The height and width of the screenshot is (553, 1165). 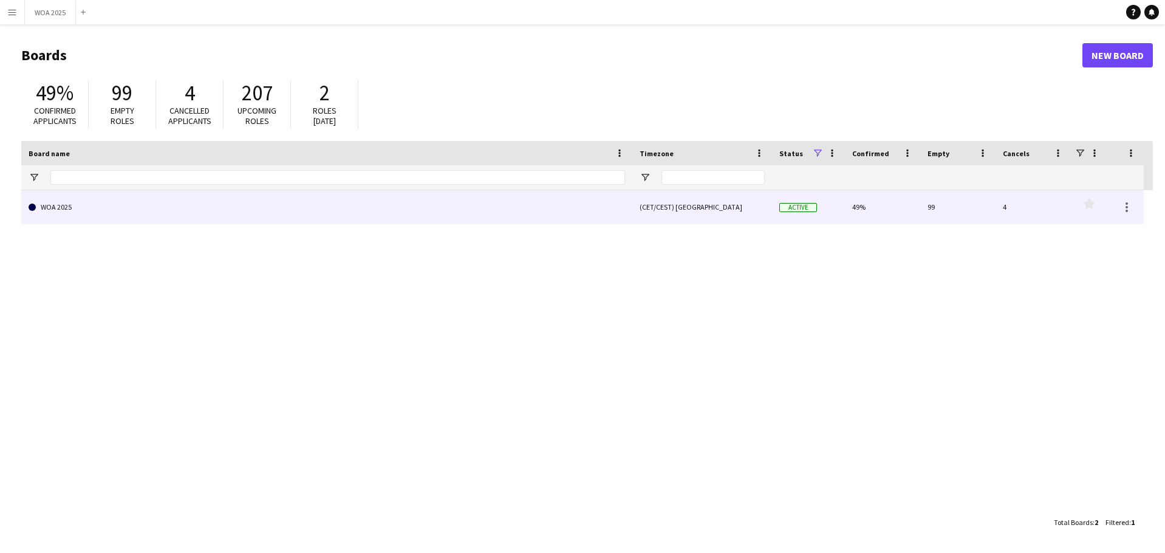 I want to click on span: 4, so click(x=189, y=93).